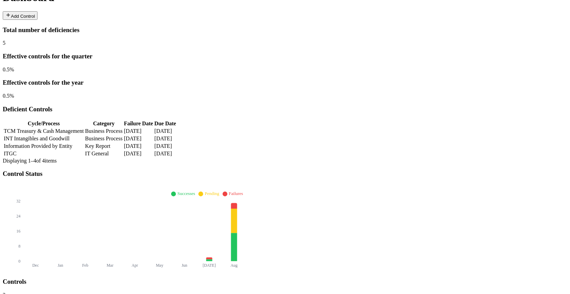 Image resolution: width=570 pixels, height=294 pixels. What do you see at coordinates (18, 201) in the screenshot?
I see `tspan: 32` at bounding box center [18, 201].